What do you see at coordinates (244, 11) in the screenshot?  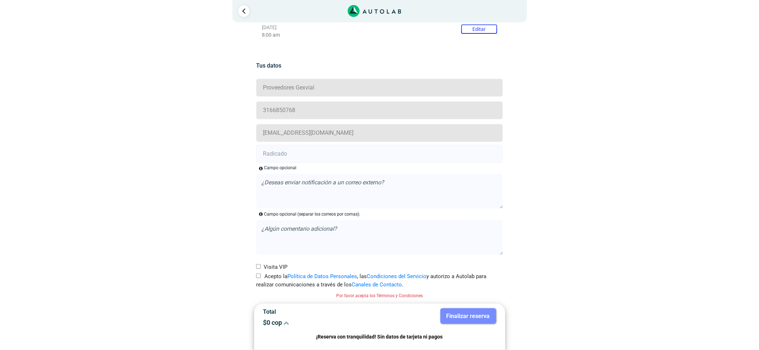 I see `a: Ir al paso anterior` at bounding box center [244, 11].